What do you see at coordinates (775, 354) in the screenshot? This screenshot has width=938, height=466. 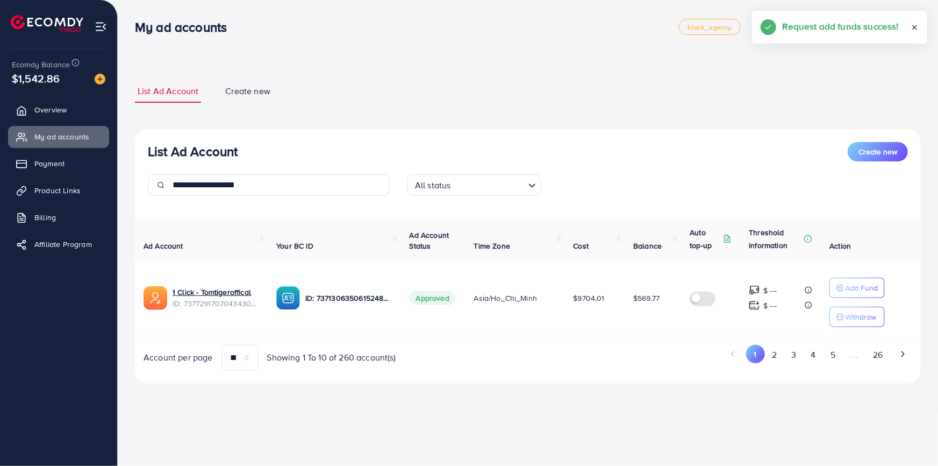 I see `button: Go to page 2` at bounding box center [775, 354].